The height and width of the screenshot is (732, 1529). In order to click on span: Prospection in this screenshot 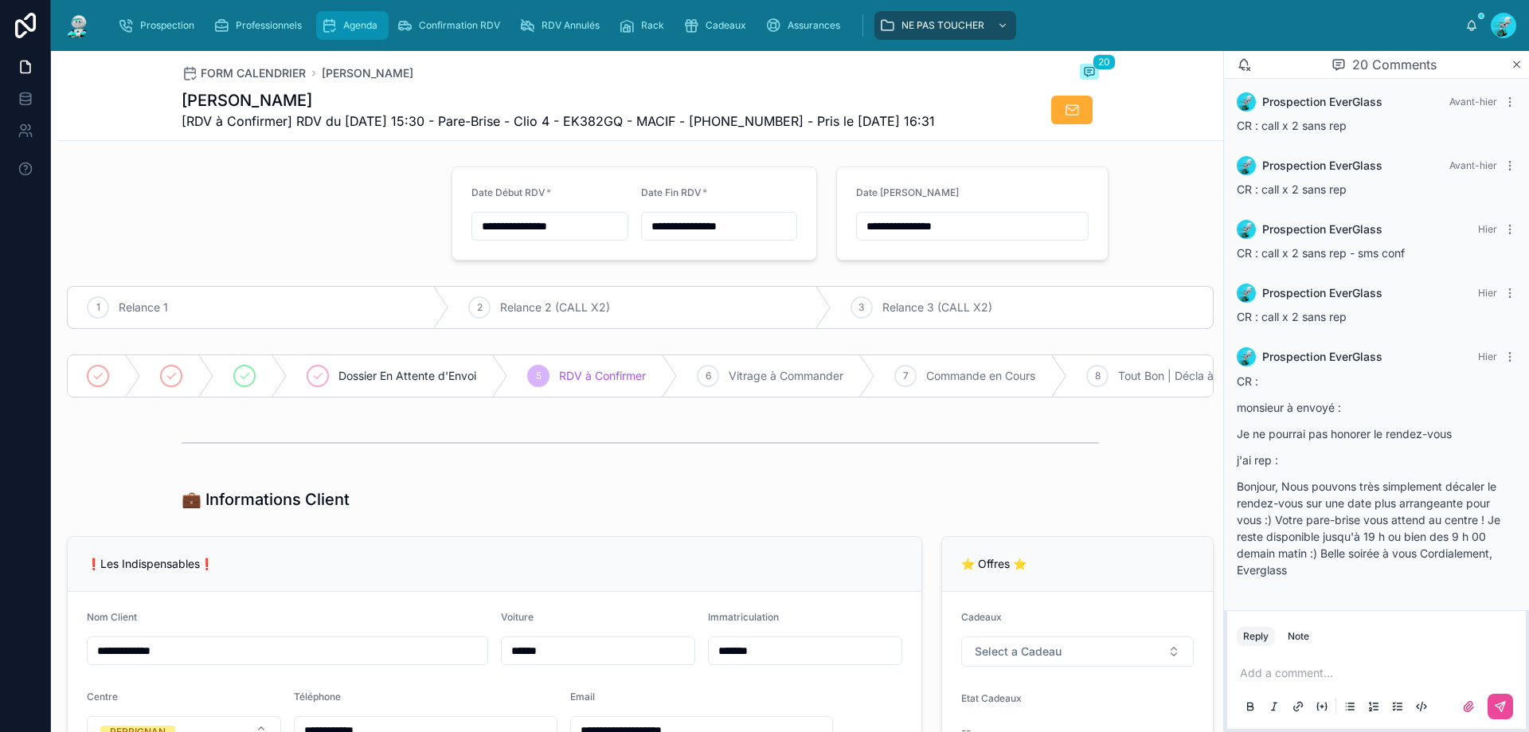, I will do `click(167, 25)`.